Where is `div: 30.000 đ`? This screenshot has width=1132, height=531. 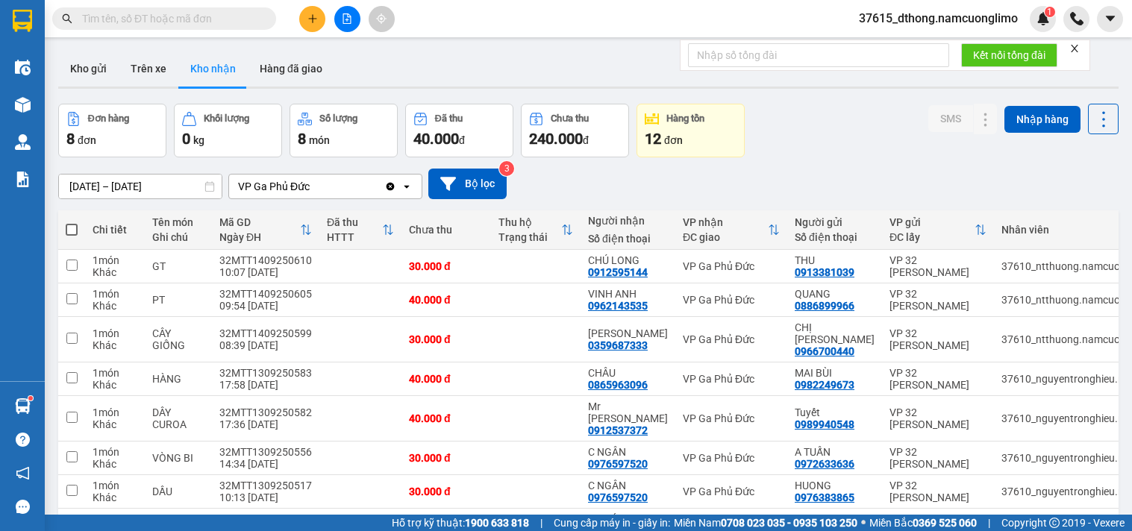 div: 30.000 đ is located at coordinates (446, 266).